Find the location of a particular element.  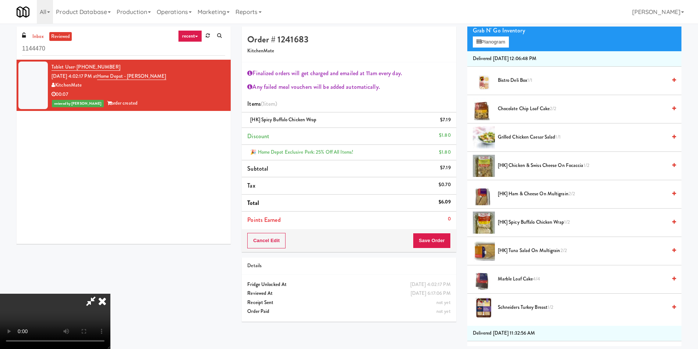

div: $0.70 is located at coordinates (445, 184).